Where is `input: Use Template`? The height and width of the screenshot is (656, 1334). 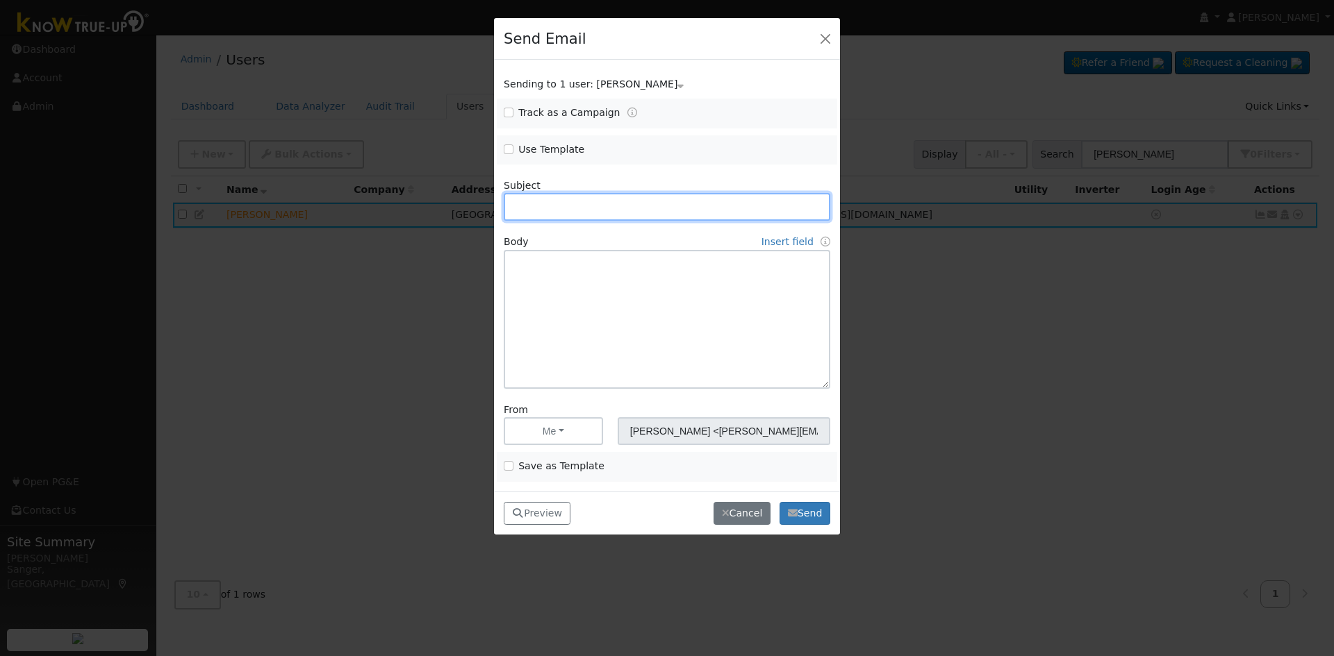
input: Use Template is located at coordinates (508, 149).